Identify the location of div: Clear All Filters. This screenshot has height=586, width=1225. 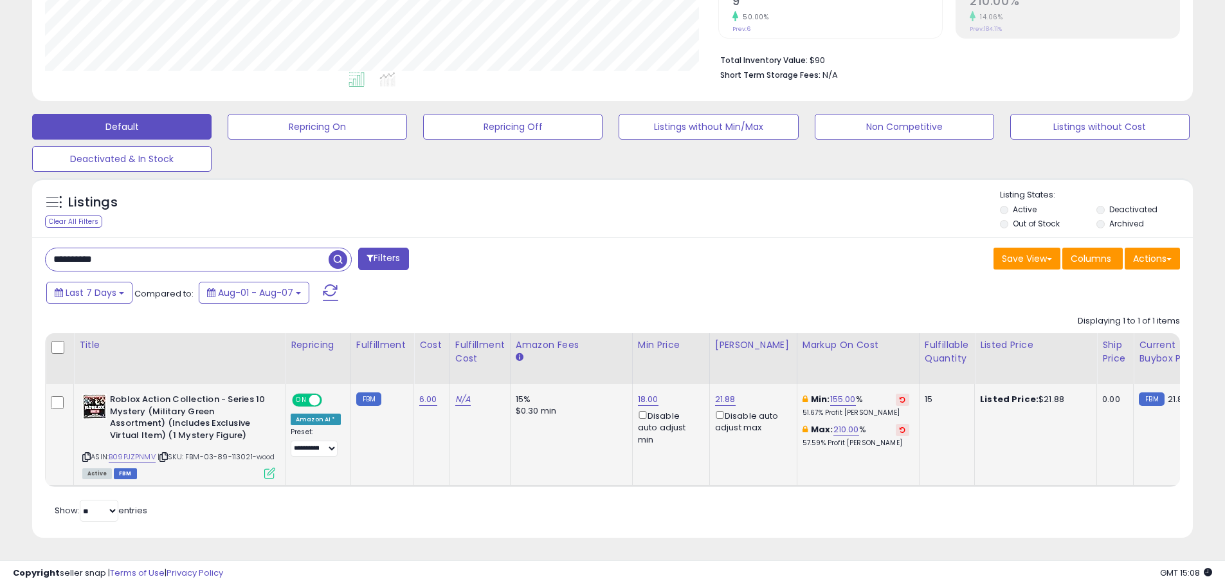
(73, 221).